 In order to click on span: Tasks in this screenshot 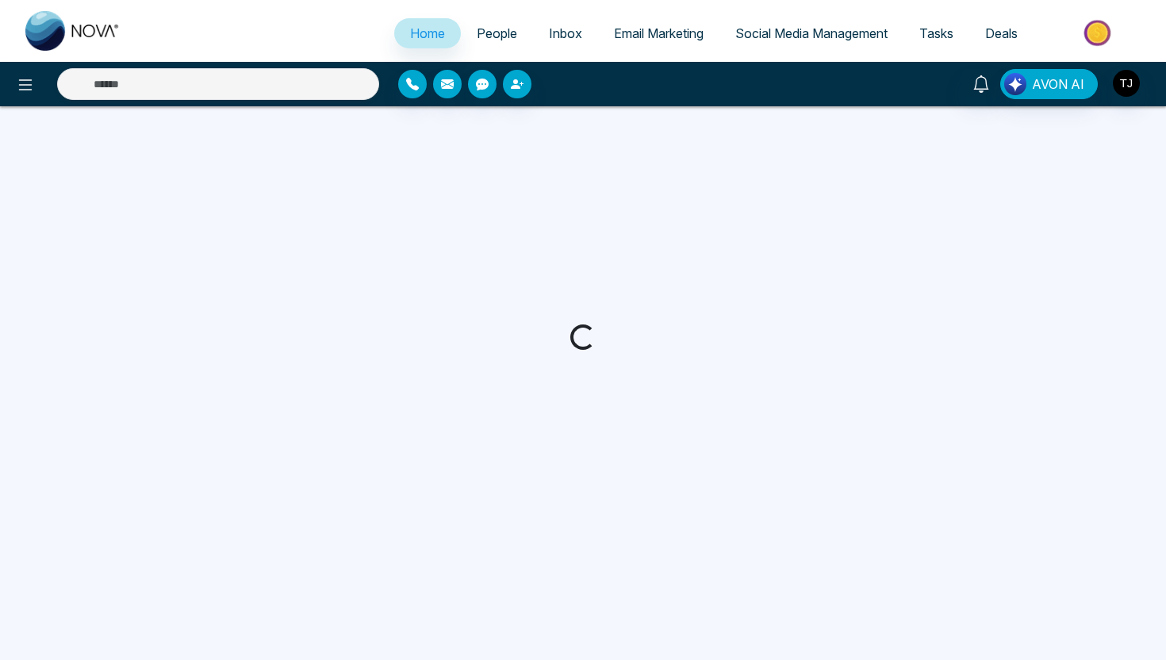, I will do `click(936, 33)`.